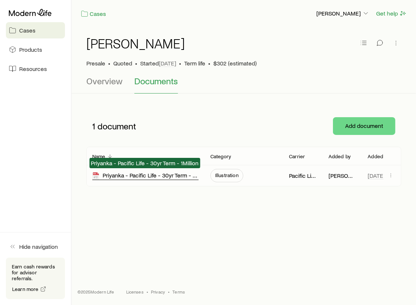 Image resolution: width=416 pixels, height=305 pixels. I want to click on span: document, so click(117, 126).